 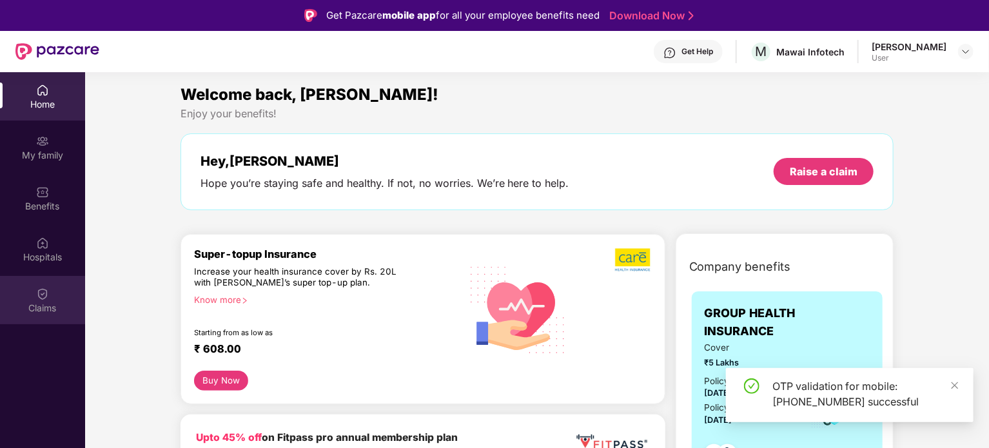 I want to click on img: svg+xml;base64,PHN2ZyBpZD0iSG9tZSIgeG1sbnM9Imh0dHA6Ly93d3cudzMub3JnLzIwMDAvc3ZnIiB3aWR0aD0iMjAiIG..., so click(x=43, y=90).